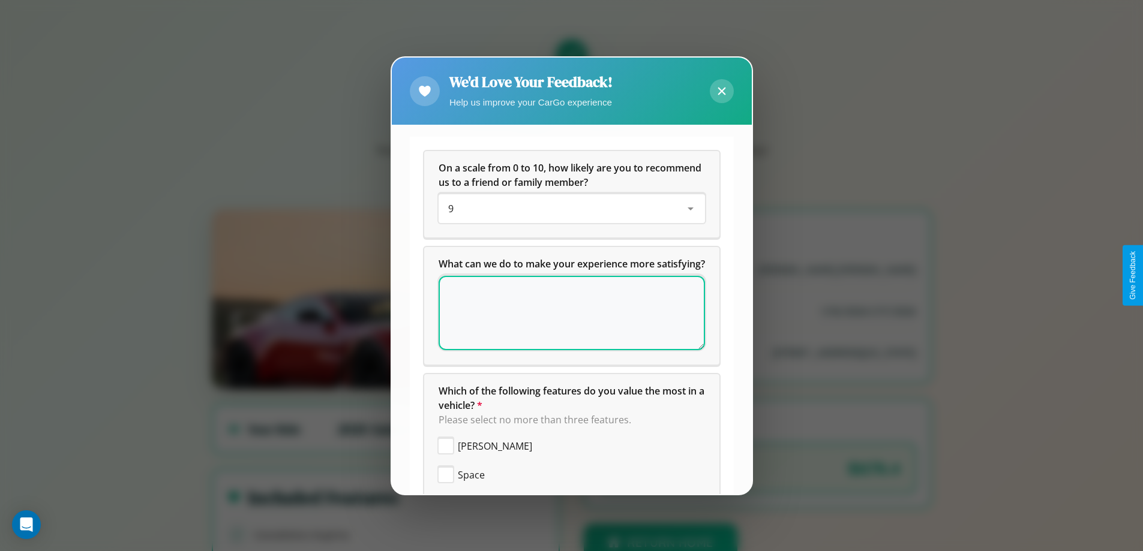 The height and width of the screenshot is (551, 1143). Describe the element at coordinates (531, 102) in the screenshot. I see `p: Help us improve your CarGo experience` at that location.